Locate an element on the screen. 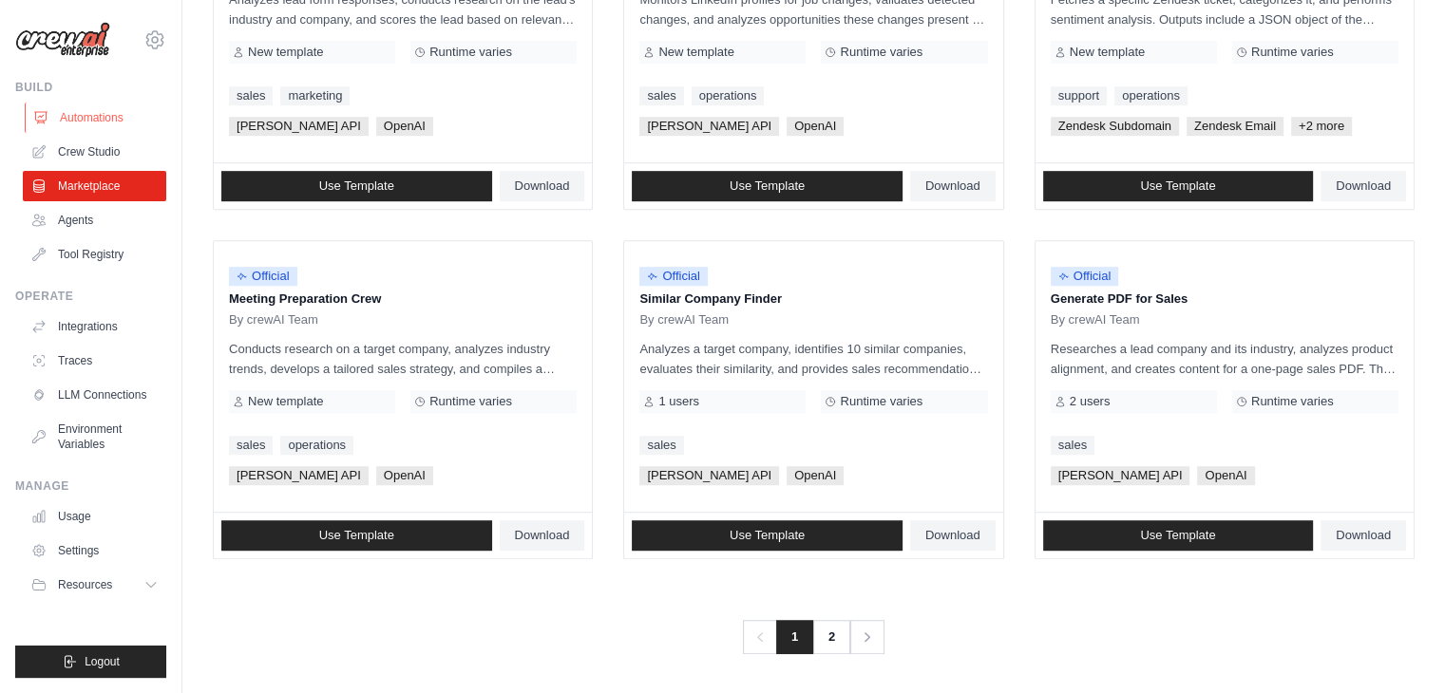 Image resolution: width=1445 pixels, height=693 pixels. span: 1 is located at coordinates (794, 637).